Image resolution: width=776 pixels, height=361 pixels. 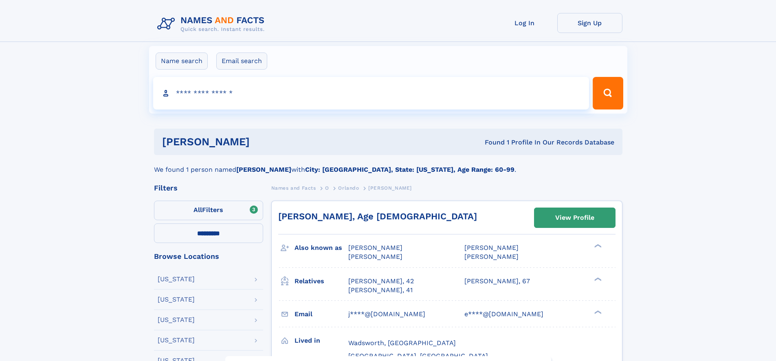 I want to click on a: Orlando, so click(x=348, y=188).